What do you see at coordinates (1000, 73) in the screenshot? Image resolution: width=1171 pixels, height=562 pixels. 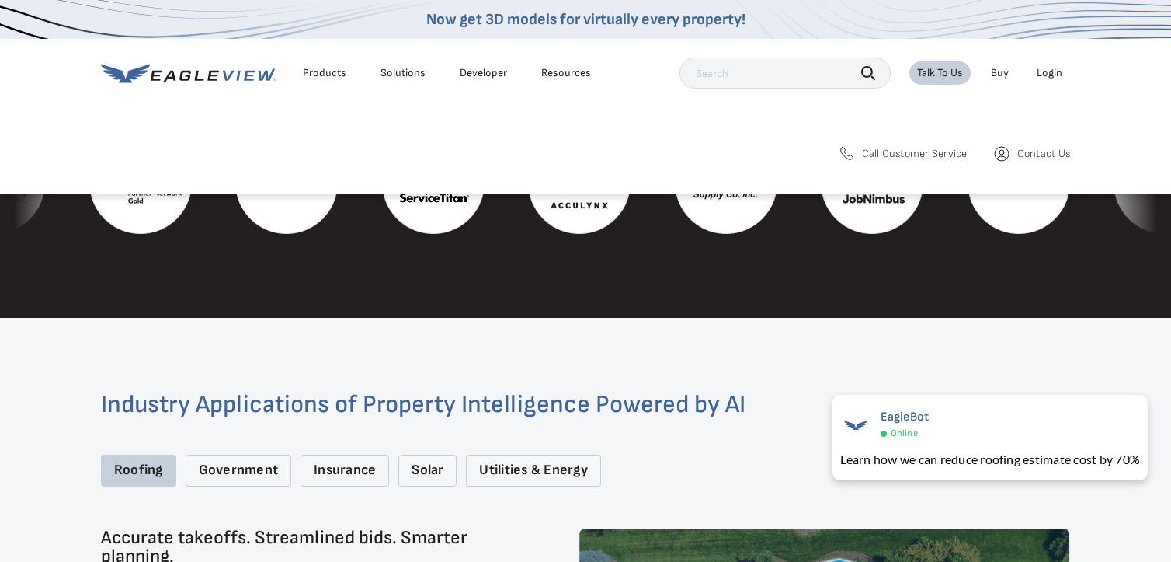 I see `a: Buy` at bounding box center [1000, 73].